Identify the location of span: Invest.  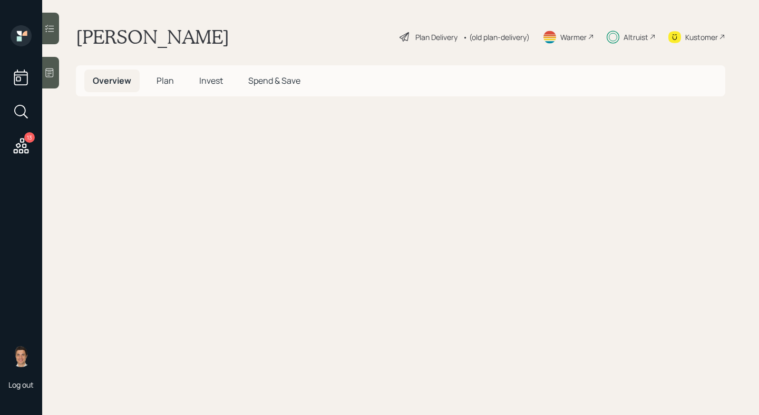
(211, 81).